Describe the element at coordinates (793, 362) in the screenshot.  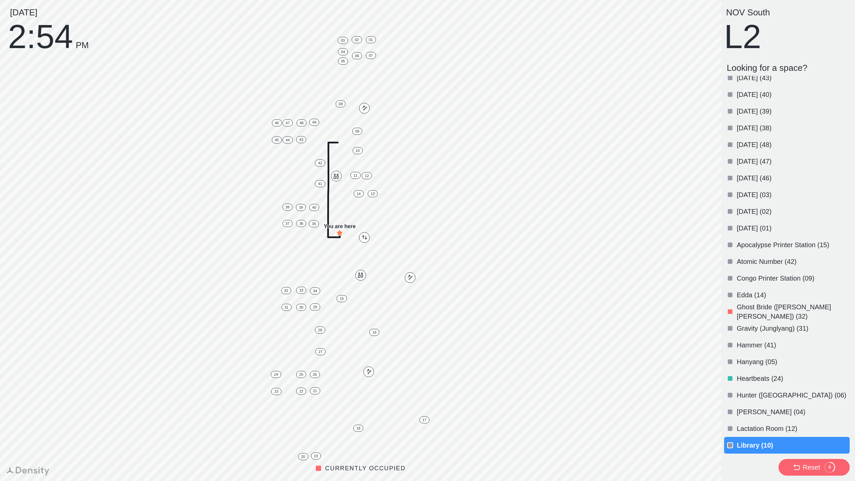
I see `p: Hanyang (05)` at that location.